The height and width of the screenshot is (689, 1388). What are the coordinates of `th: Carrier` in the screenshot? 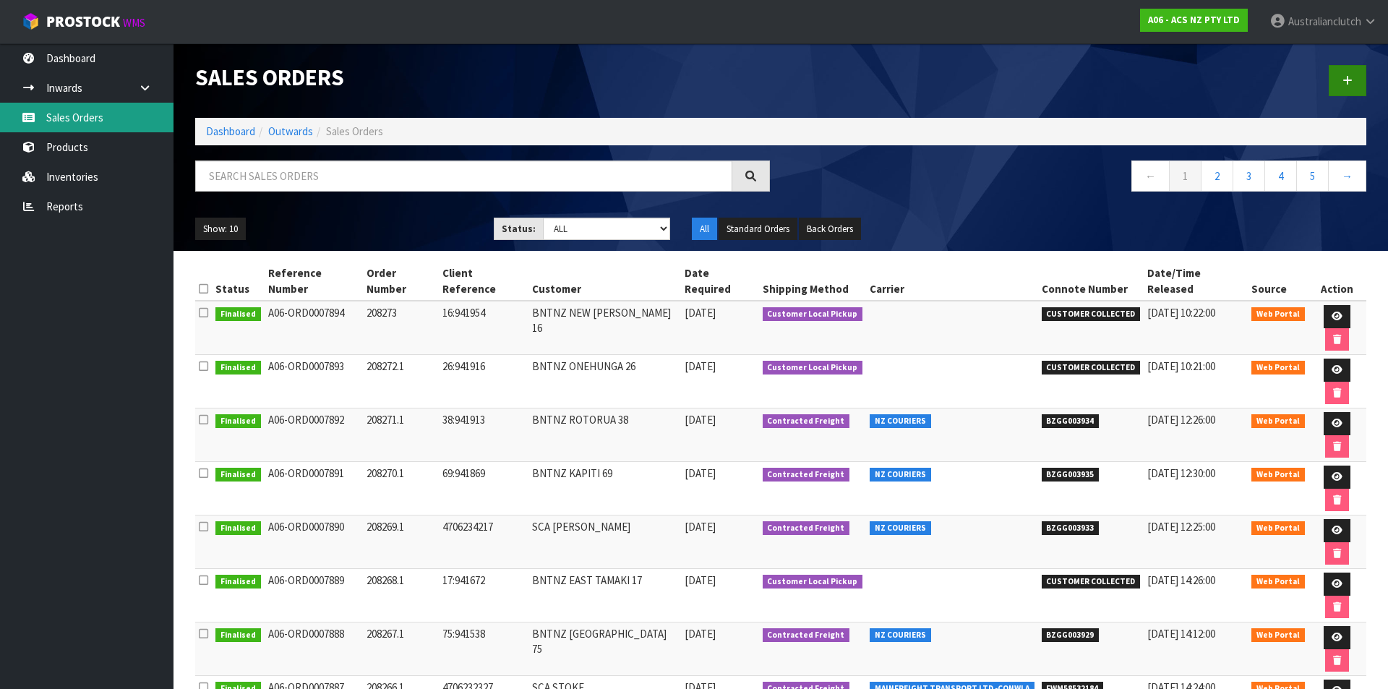 It's located at (952, 281).